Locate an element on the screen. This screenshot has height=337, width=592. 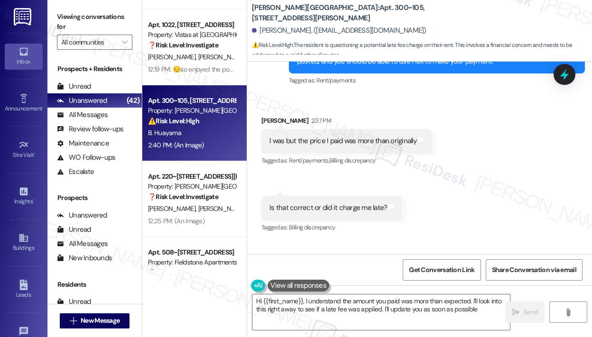
div: 2:40 PM: (An Image) is located at coordinates (176, 145).